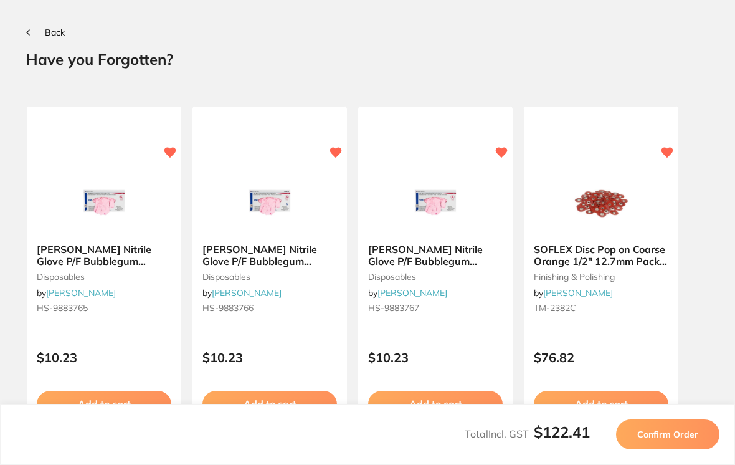  I want to click on small: TM-2382C, so click(601, 308).